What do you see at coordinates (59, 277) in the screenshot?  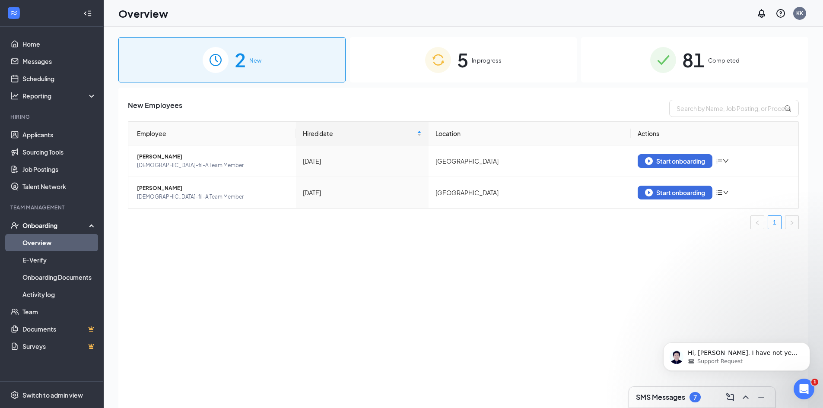 I see `a: Onboarding Documents` at bounding box center [59, 277].